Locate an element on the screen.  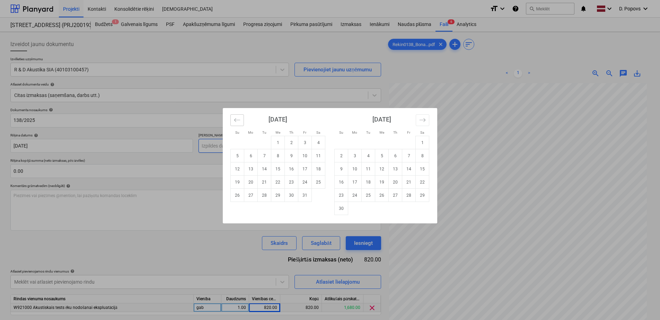
td: Wednesday, November 5, 2025 is located at coordinates (382, 156).